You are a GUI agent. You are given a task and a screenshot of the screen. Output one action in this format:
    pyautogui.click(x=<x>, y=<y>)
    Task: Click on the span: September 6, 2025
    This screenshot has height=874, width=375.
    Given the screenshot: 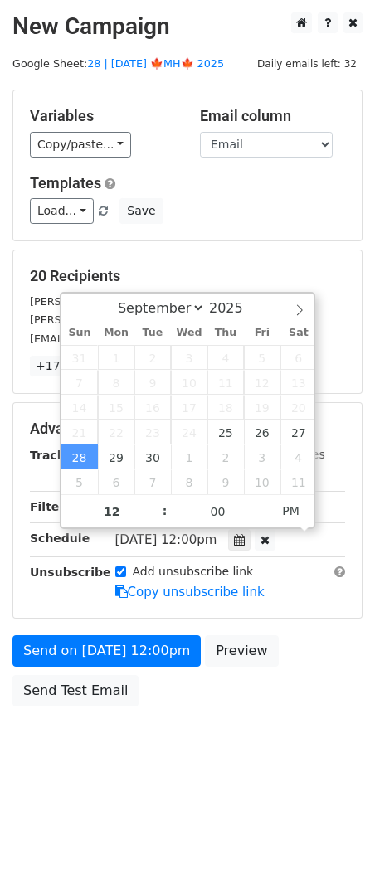 What is the action you would take?
    pyautogui.click(x=298, y=357)
    